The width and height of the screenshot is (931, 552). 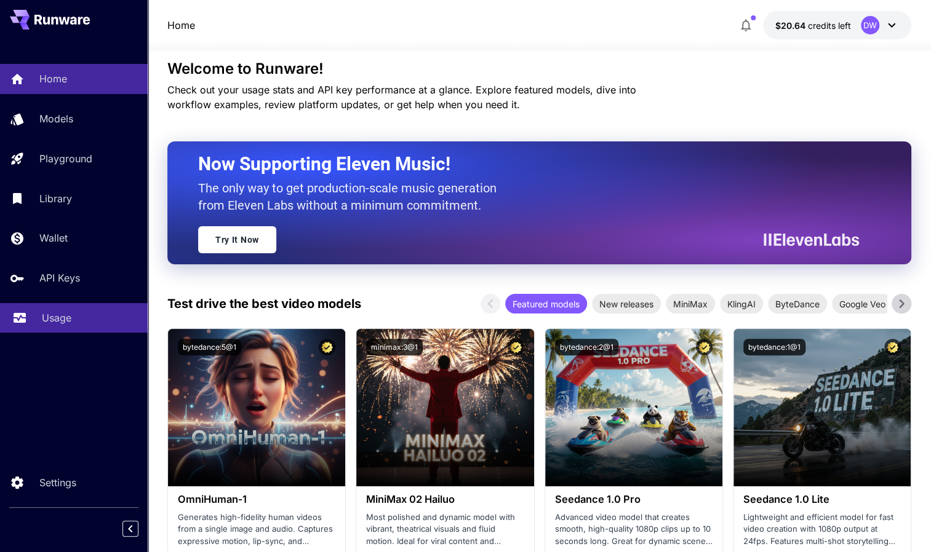 I want to click on a: Home, so click(x=181, y=25).